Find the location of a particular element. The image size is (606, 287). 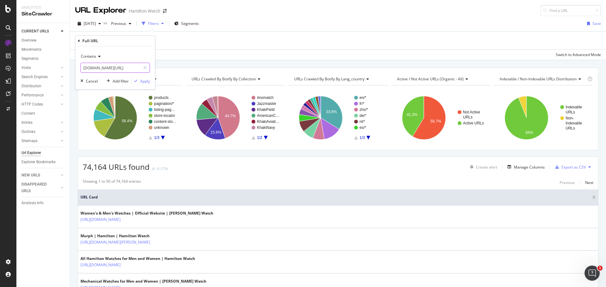

text: 44.7% is located at coordinates (230, 116).